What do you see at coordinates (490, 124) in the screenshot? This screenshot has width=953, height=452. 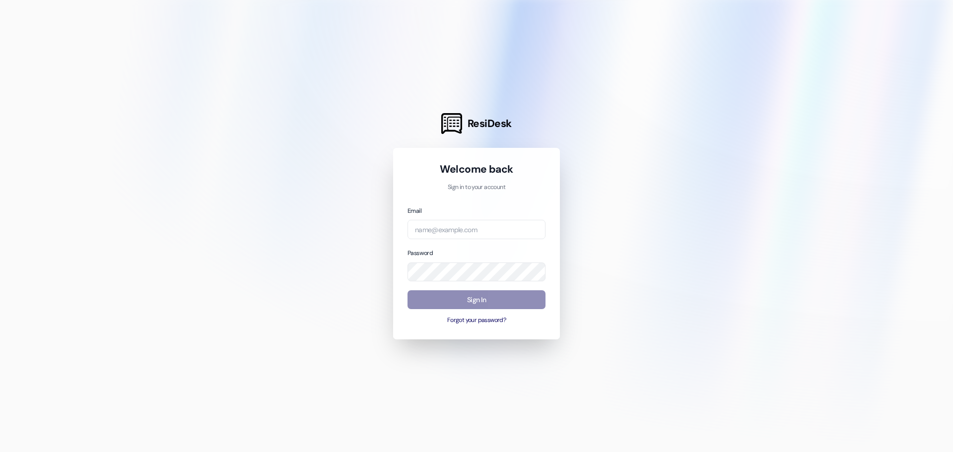 I see `span: ResiDesk` at bounding box center [490, 124].